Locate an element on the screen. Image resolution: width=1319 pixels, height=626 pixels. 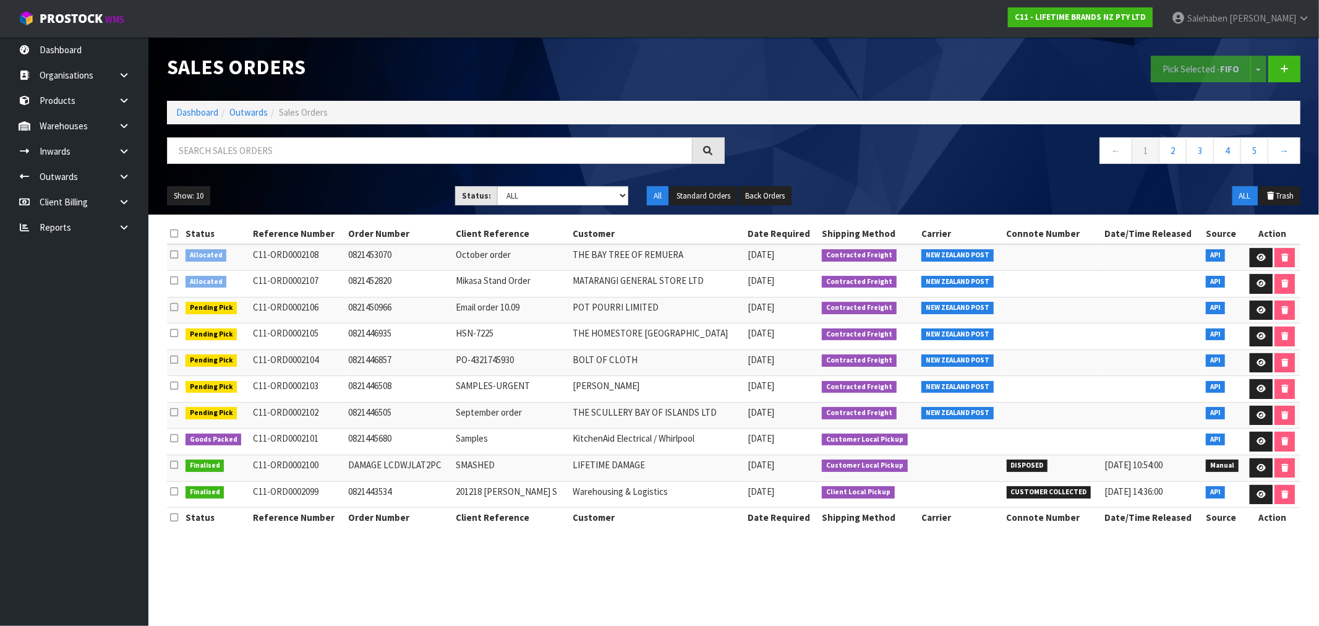
td: Warehousing & Logistics is located at coordinates (657, 494).